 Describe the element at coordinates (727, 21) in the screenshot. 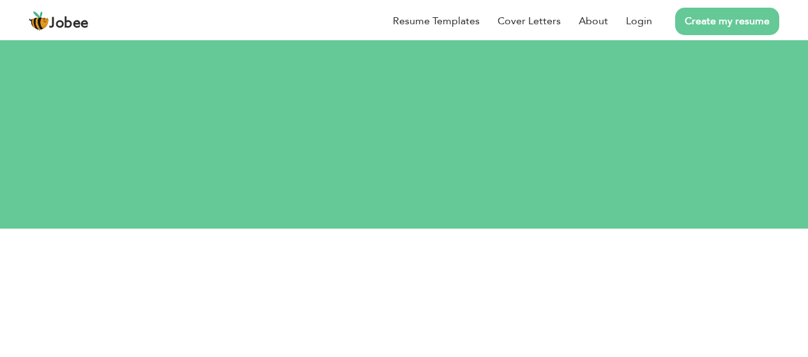

I see `a: Create my resume` at that location.